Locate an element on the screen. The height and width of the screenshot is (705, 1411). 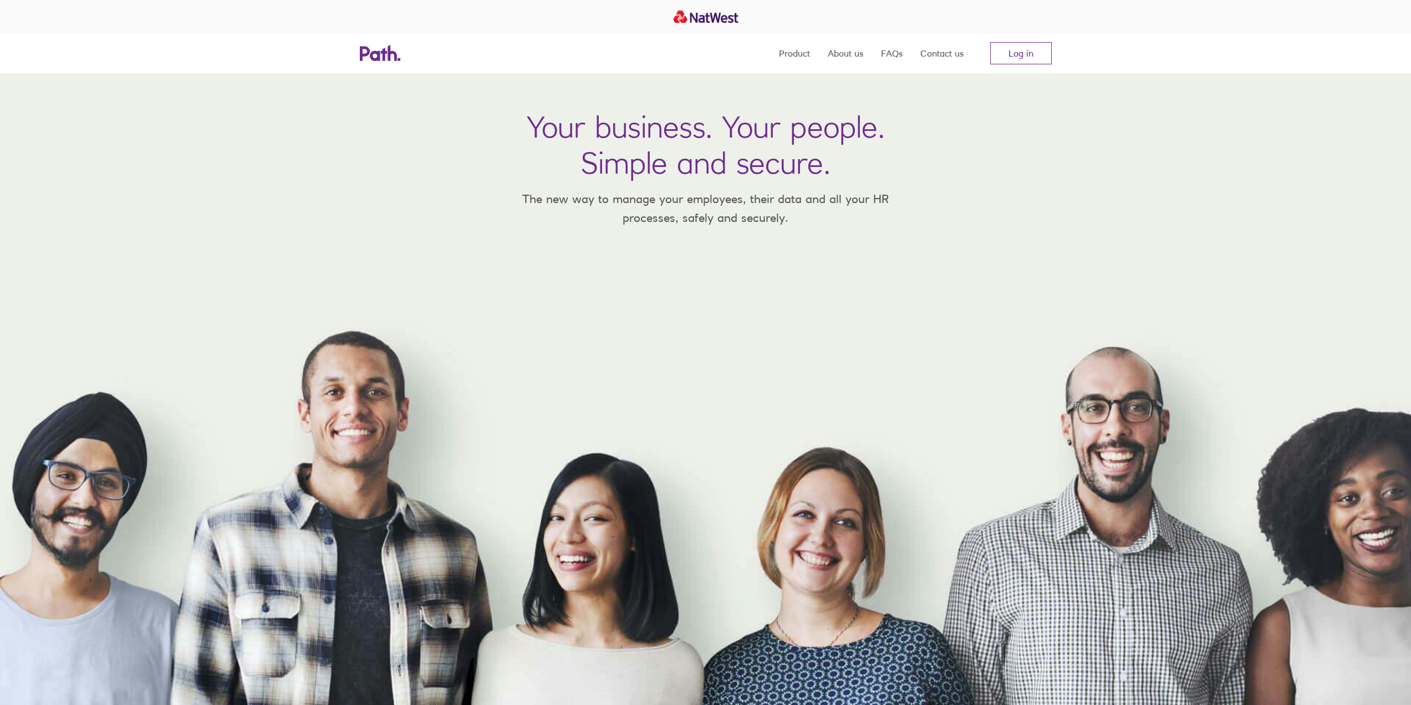
h1: Your business. Your people. Simple and secure. is located at coordinates (706, 145).